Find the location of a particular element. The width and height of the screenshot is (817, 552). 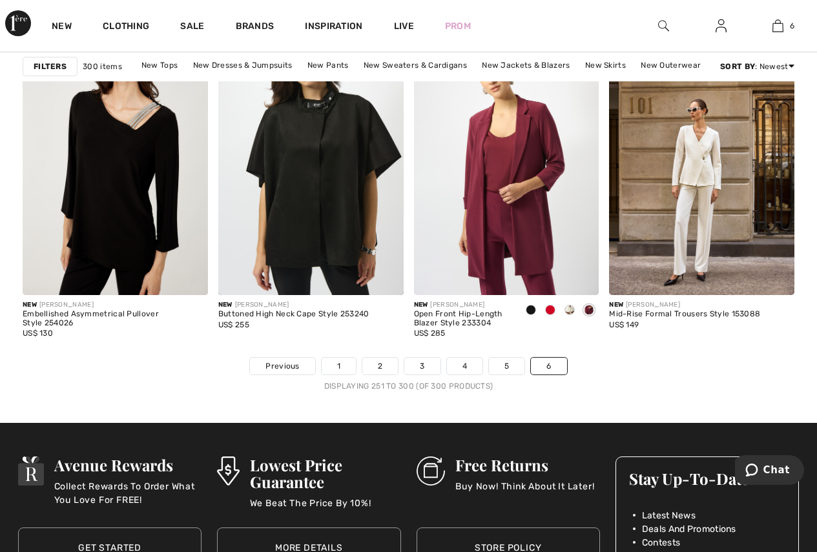

p: Buy Now! Think About It Later! is located at coordinates (524, 493).